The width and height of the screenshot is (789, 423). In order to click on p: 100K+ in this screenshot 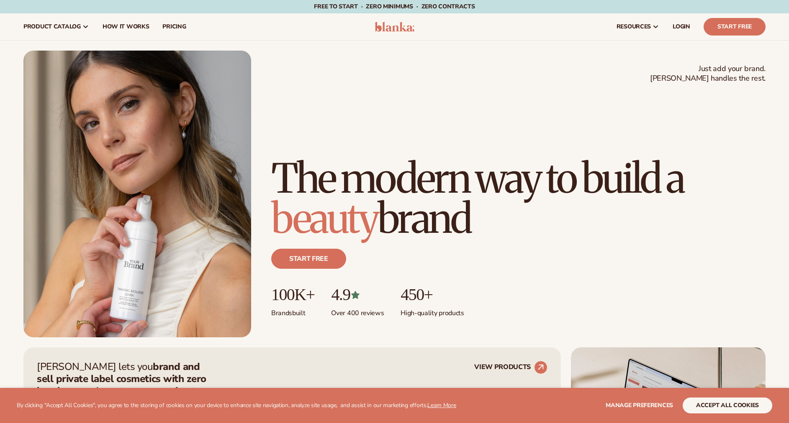, I will do `click(293, 295)`.